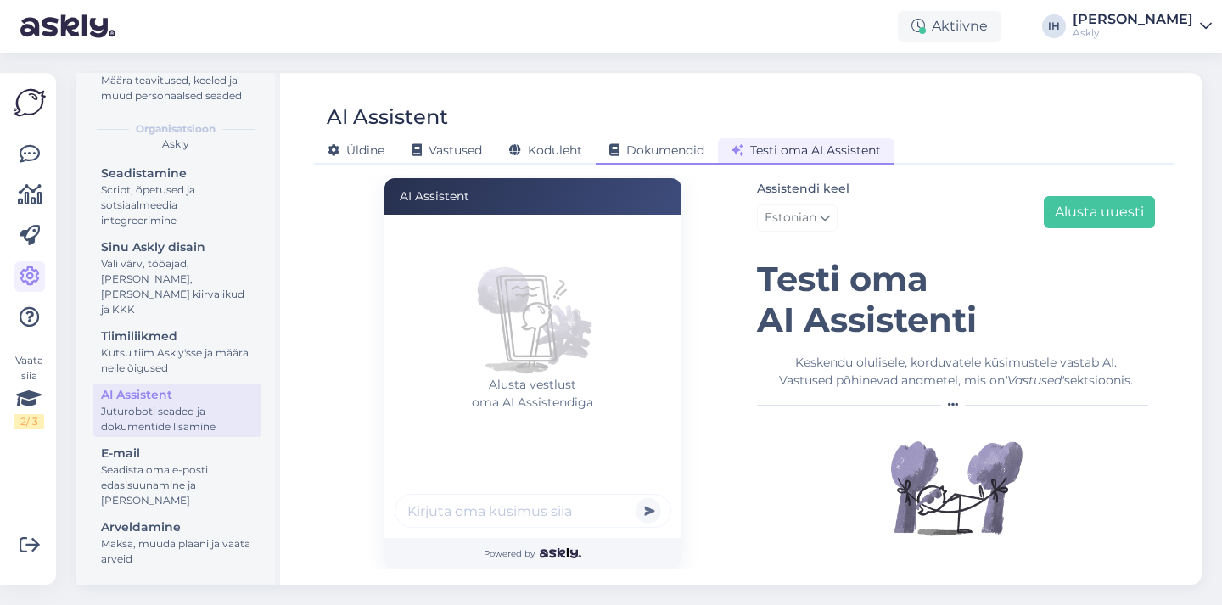 The height and width of the screenshot is (605, 1222). I want to click on img: Illustration, so click(956, 488).